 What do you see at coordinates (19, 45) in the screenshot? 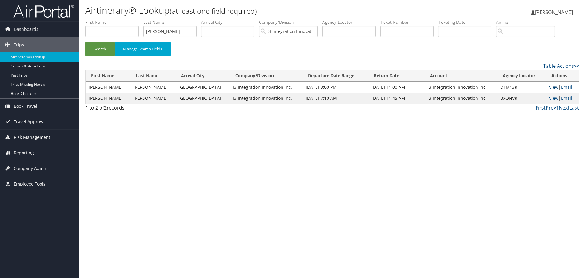
I see `span: Trips` at bounding box center [19, 45].